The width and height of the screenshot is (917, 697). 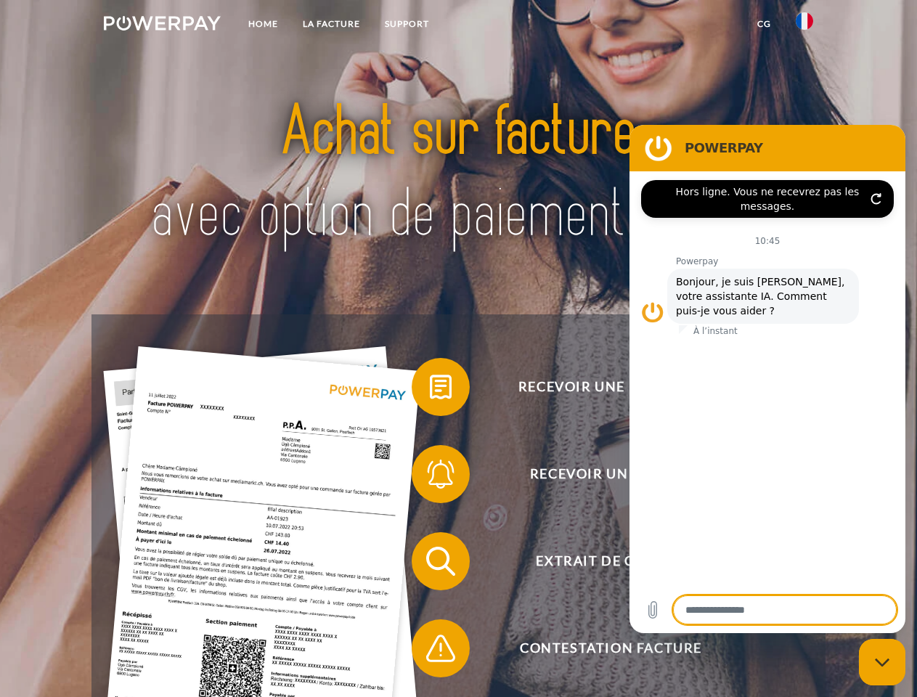 I want to click on span: Extrait de compte, so click(x=610, y=561).